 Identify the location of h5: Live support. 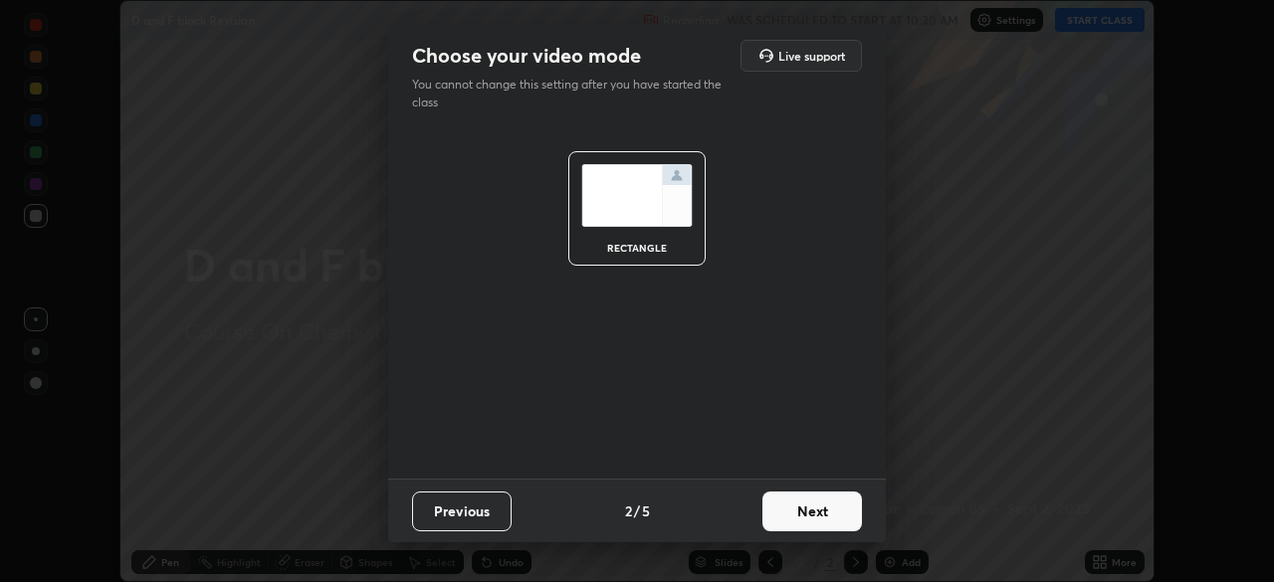
(811, 56).